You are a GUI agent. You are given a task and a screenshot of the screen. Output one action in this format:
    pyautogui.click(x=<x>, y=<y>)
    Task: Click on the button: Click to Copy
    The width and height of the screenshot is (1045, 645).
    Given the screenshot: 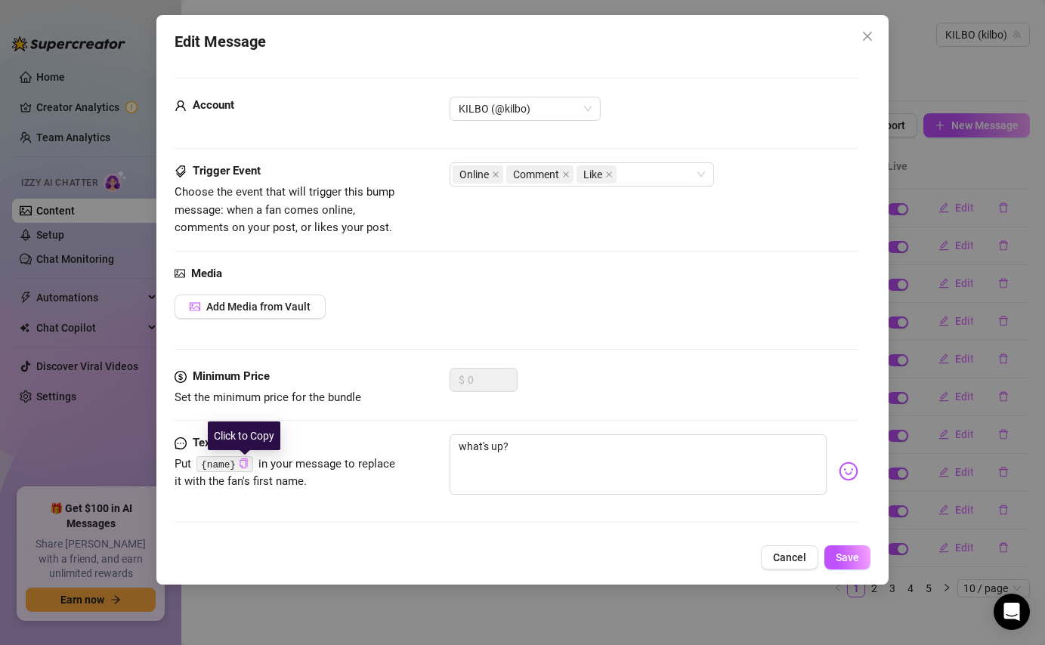 What is the action you would take?
    pyautogui.click(x=243, y=464)
    